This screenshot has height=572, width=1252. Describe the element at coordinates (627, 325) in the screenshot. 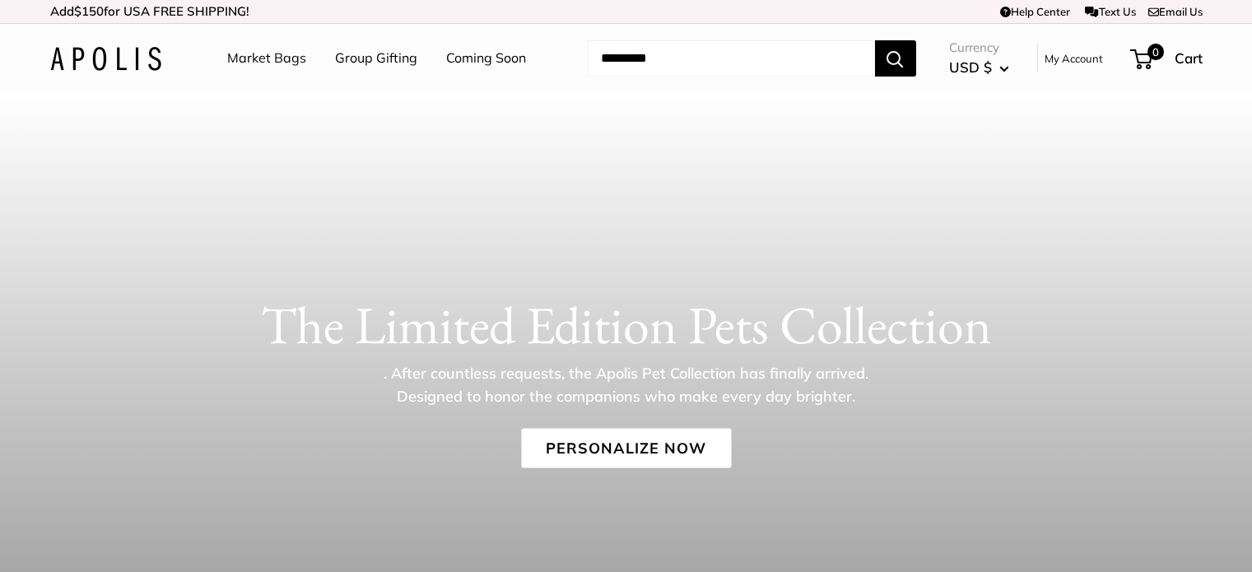

I see `h1: The Limited Edition Pets Collection` at that location.